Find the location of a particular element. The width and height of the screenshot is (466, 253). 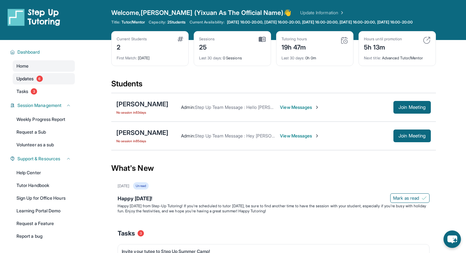

div: Unread is located at coordinates (141, 185).